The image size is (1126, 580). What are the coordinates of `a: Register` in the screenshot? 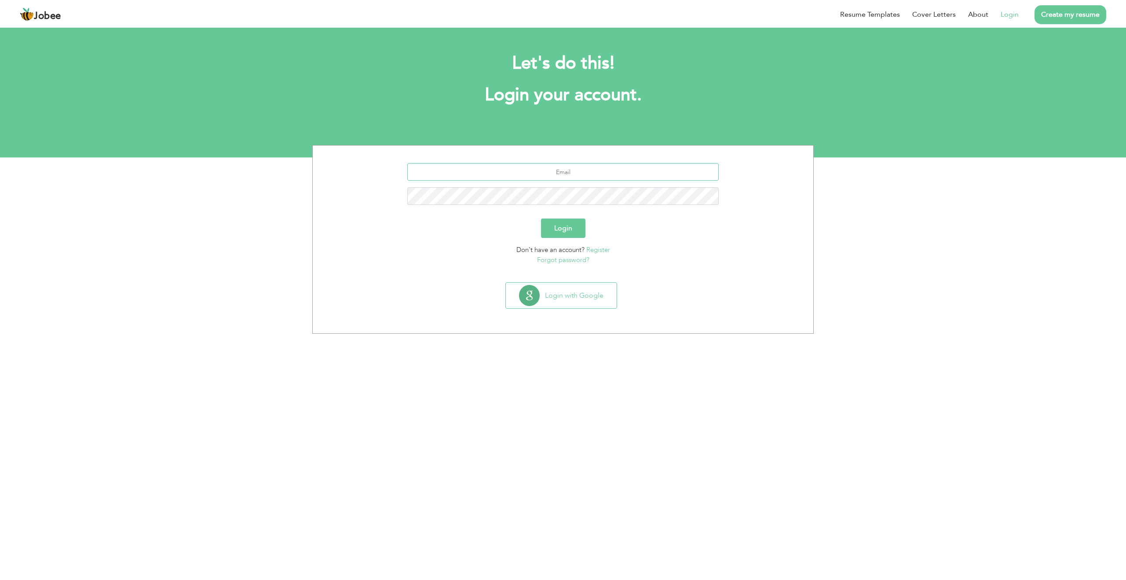 It's located at (598, 250).